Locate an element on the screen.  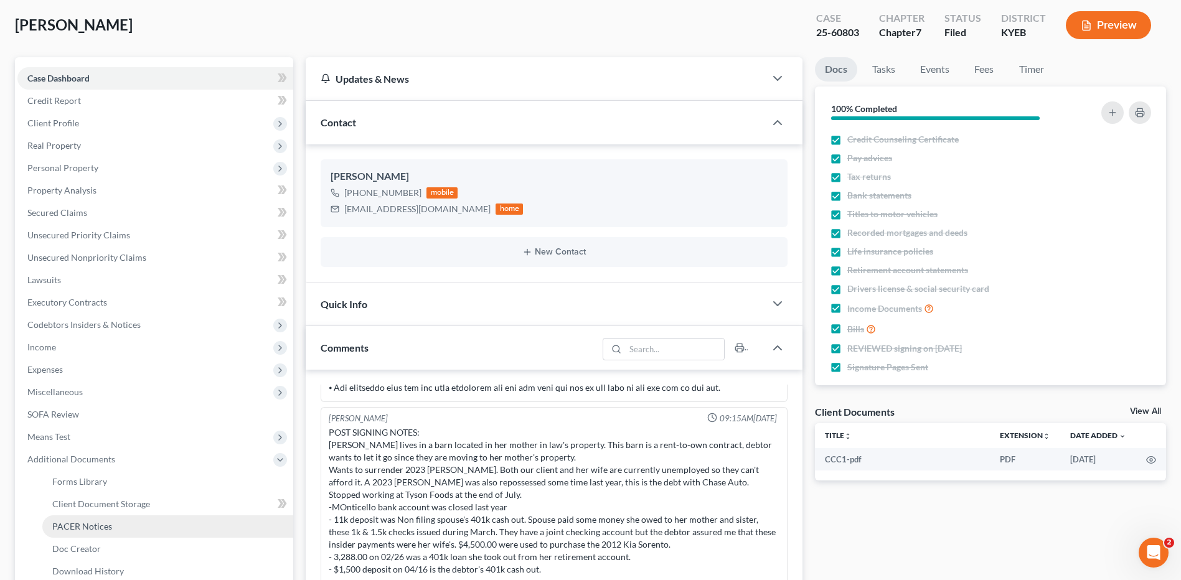
span: Bank statements is located at coordinates (879, 195).